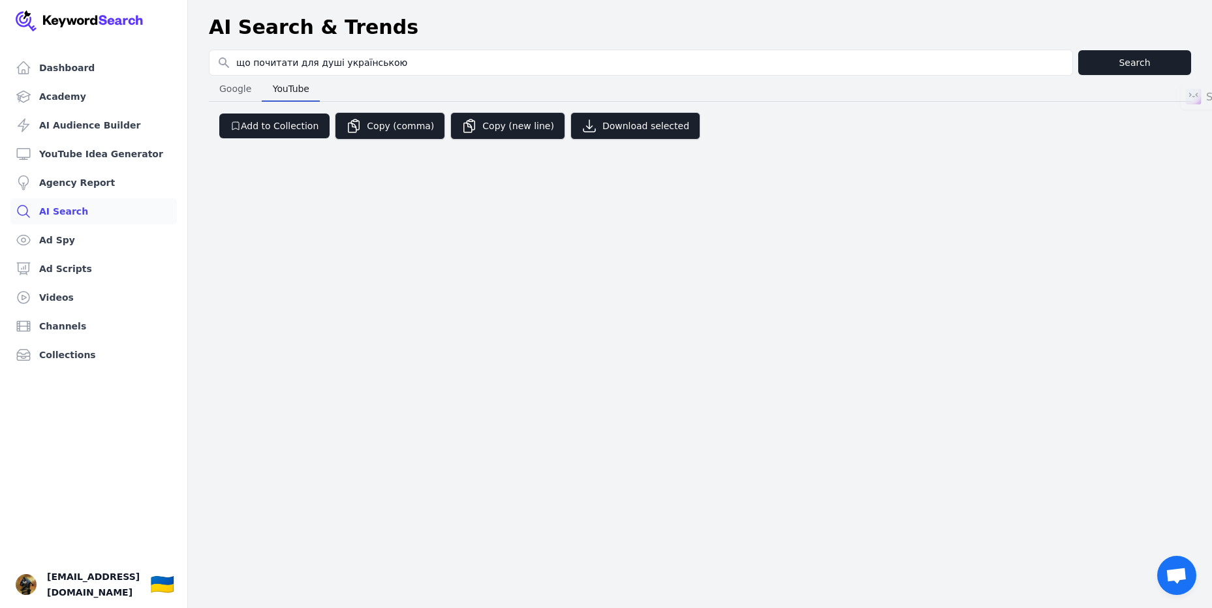 The height and width of the screenshot is (608, 1212). I want to click on a: Academy, so click(93, 97).